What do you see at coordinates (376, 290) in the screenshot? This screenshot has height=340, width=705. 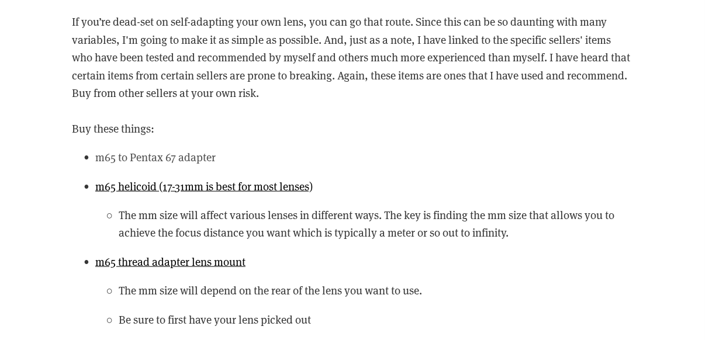 I see `p: The mm size will depend on the rear of the lens you want to use.` at bounding box center [376, 290].